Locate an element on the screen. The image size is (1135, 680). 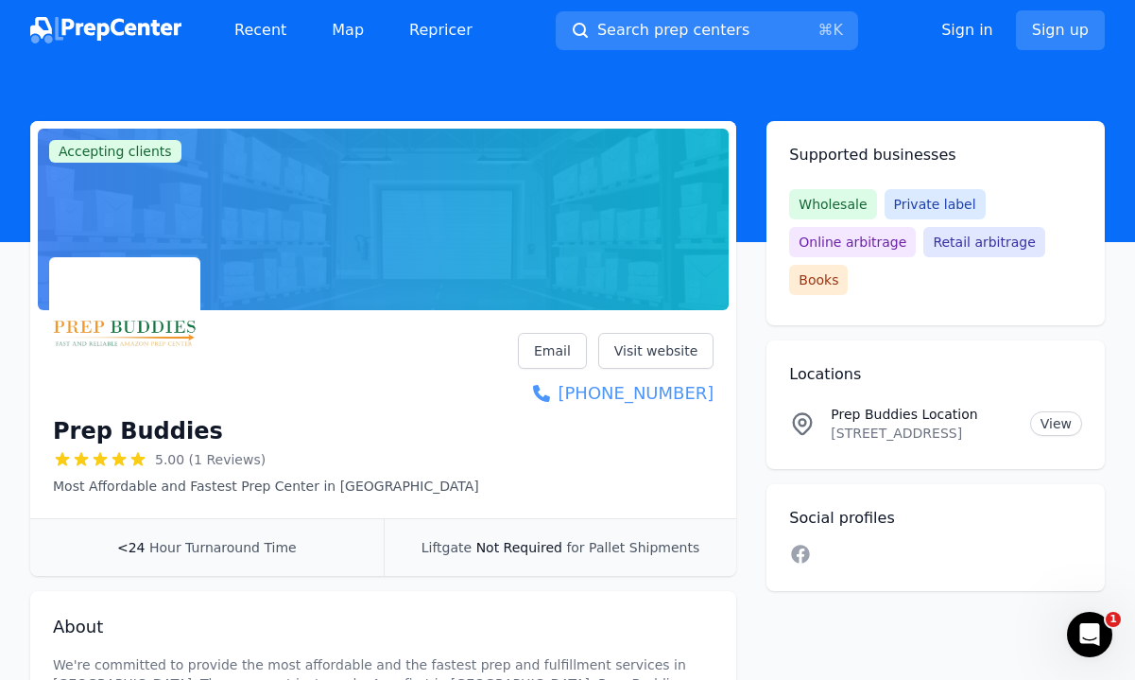
p: Prep Buddies Location is located at coordinates (923, 414).